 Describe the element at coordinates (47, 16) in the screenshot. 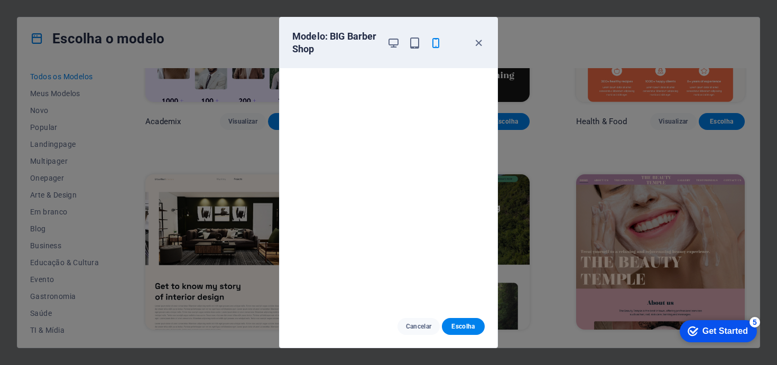

I see `div: Get Started 5 items remaining, 0% complete` at that location.